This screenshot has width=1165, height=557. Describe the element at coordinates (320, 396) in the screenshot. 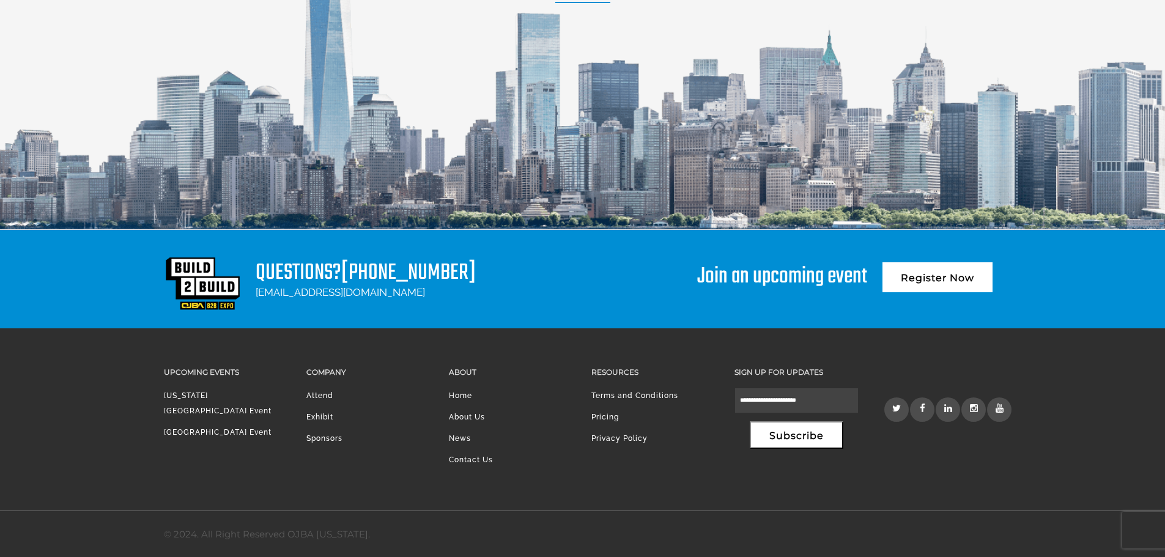

I see `a: Attend` at that location.